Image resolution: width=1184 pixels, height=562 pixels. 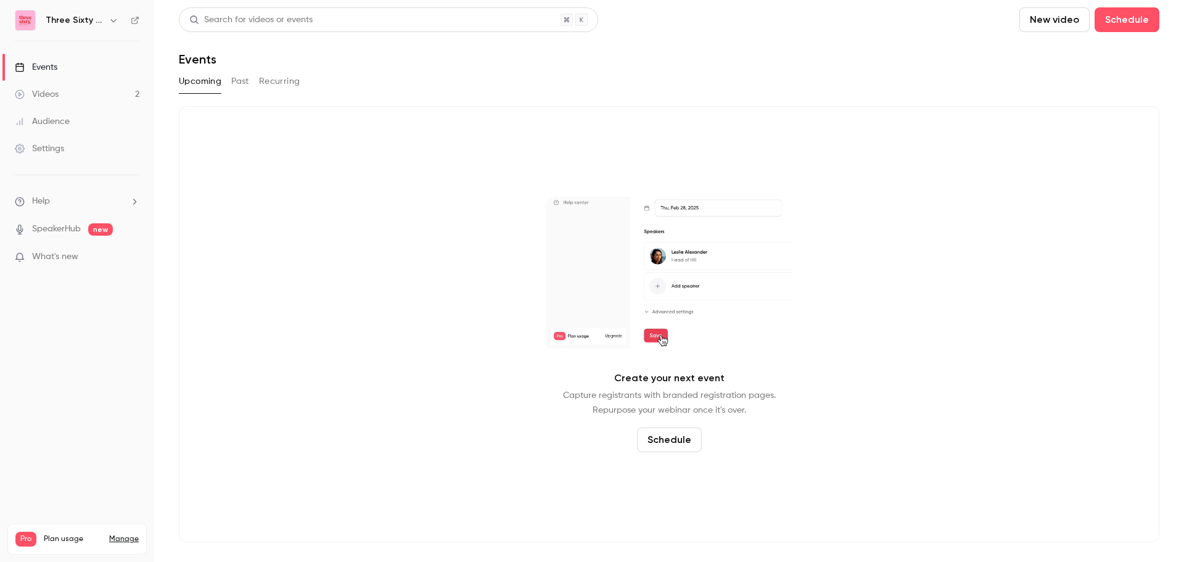 I want to click on button: New video, so click(x=1054, y=20).